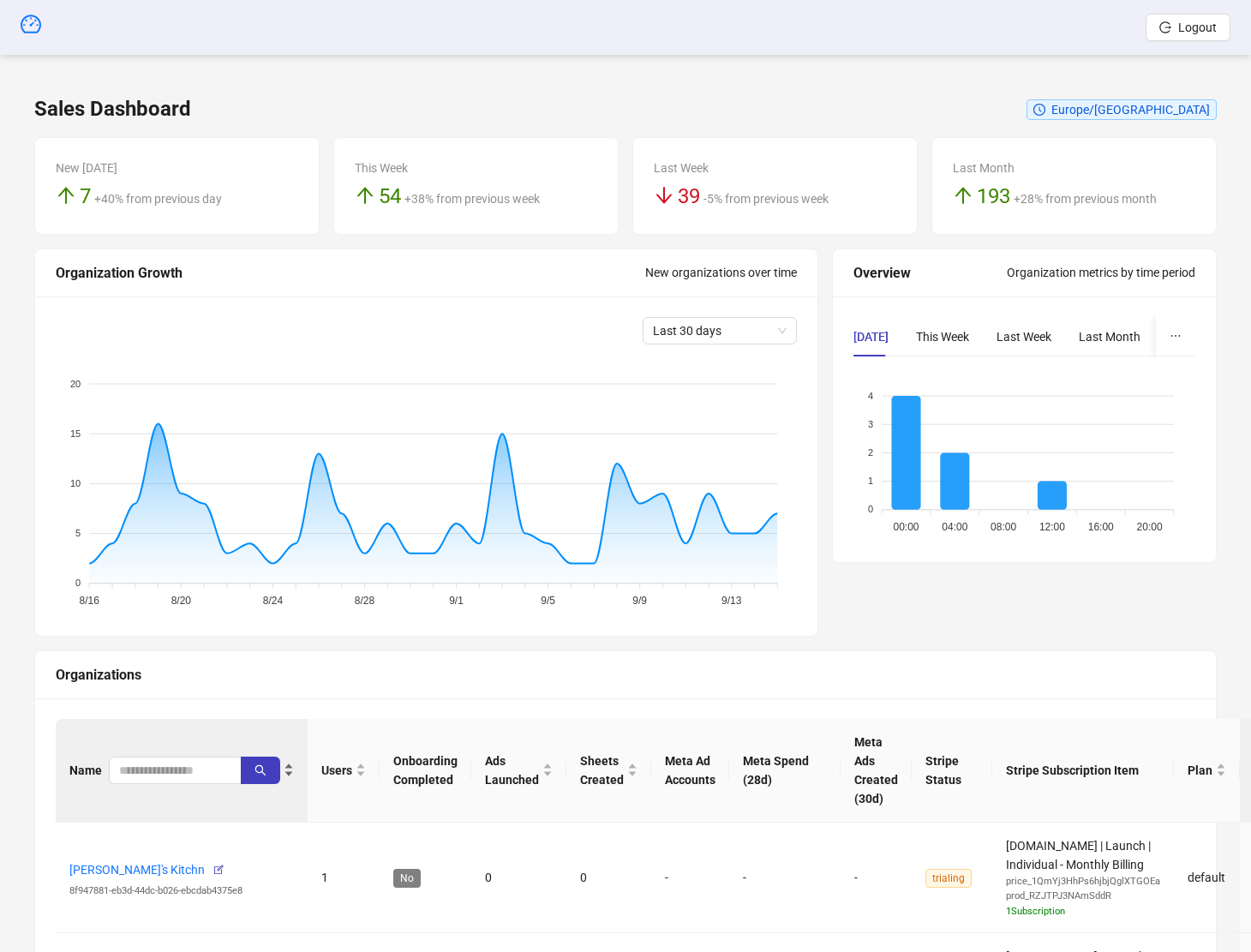 The image size is (1251, 952). Describe the element at coordinates (547, 600) in the screenshot. I see `tspan: 9/5` at that location.